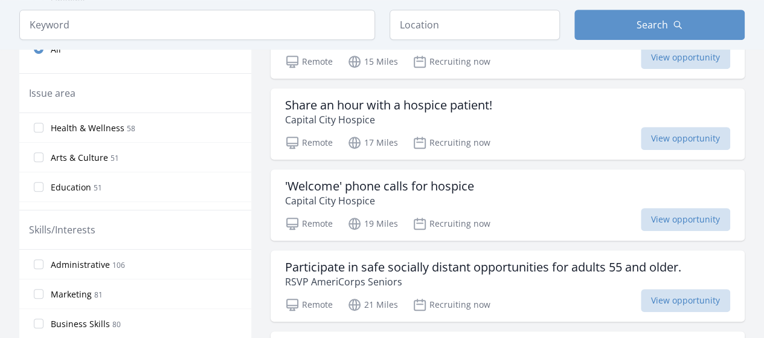 This screenshot has height=338, width=764. Describe the element at coordinates (118, 265) in the screenshot. I see `span: 106` at that location.